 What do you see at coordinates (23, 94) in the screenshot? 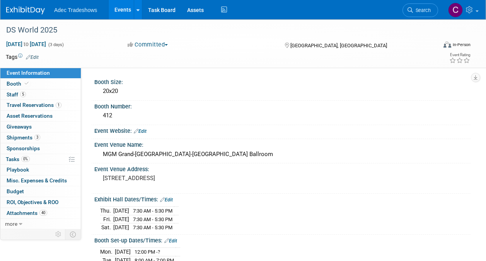
I see `span: 5` at bounding box center [23, 94].